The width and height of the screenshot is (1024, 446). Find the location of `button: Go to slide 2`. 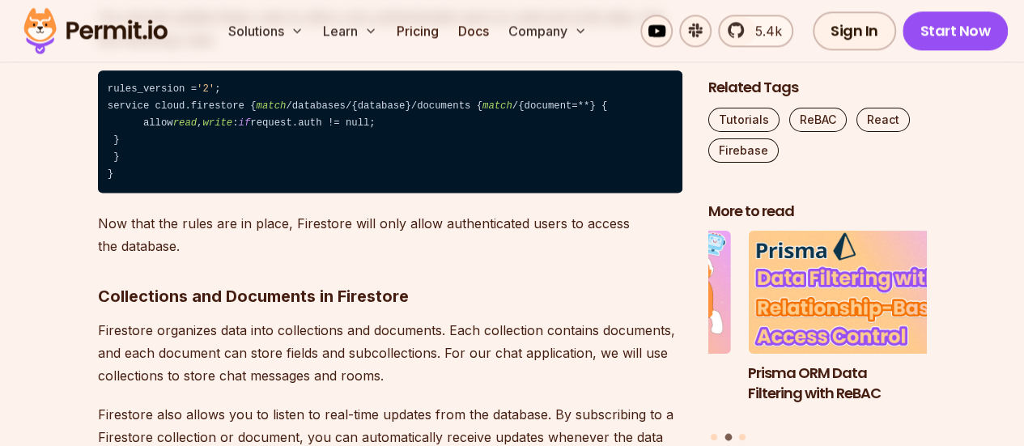

button: Go to slide 2 is located at coordinates (727, 437).